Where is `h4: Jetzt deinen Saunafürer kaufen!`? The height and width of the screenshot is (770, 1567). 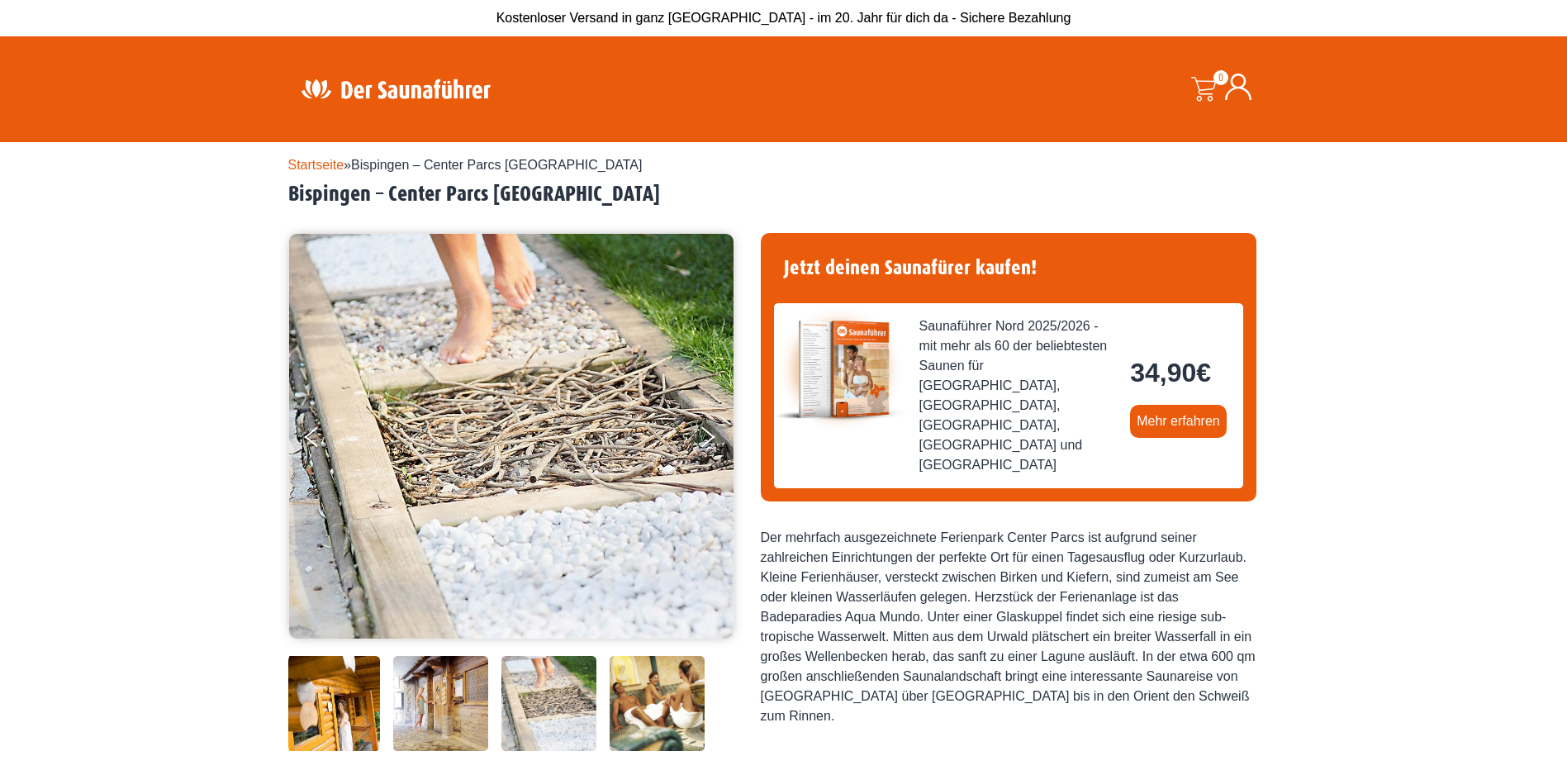 h4: Jetzt deinen Saunafürer kaufen! is located at coordinates (1008, 268).